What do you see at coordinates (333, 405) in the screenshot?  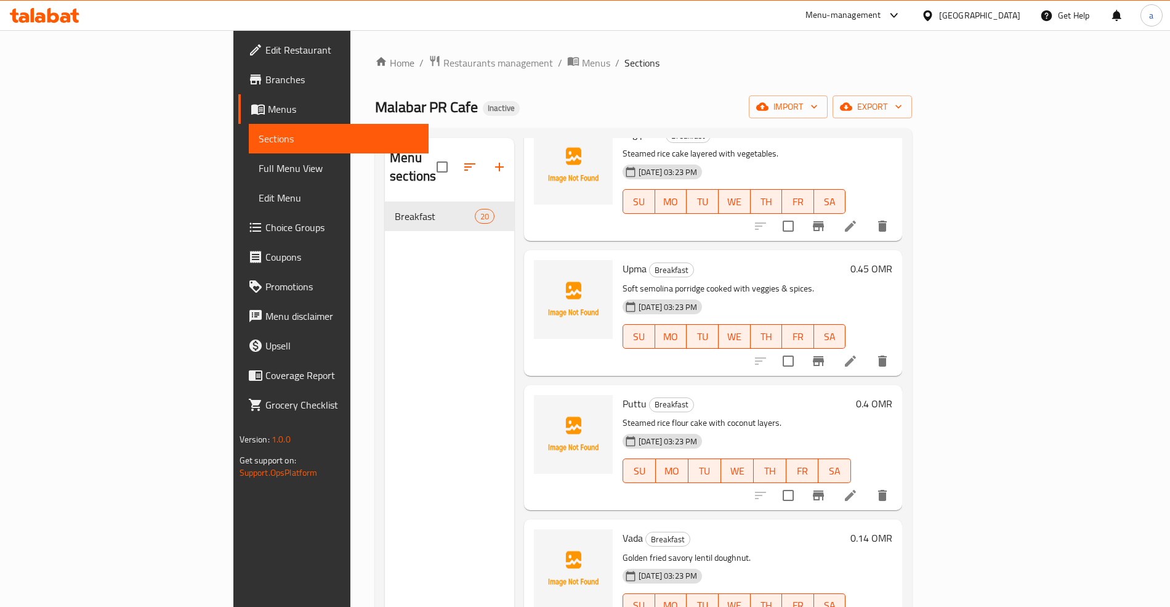 I see `a: Grocery Checklist` at bounding box center [333, 405].